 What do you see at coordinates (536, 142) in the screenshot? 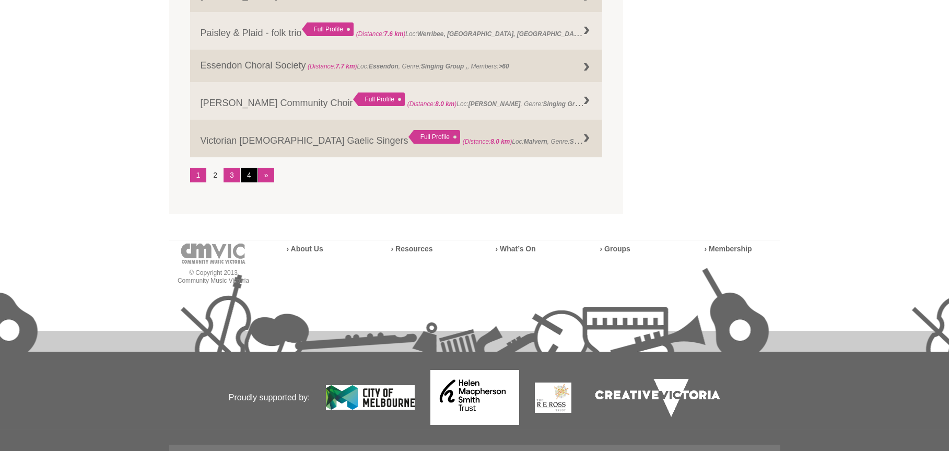
I see `strong: Malvern` at bounding box center [536, 142].